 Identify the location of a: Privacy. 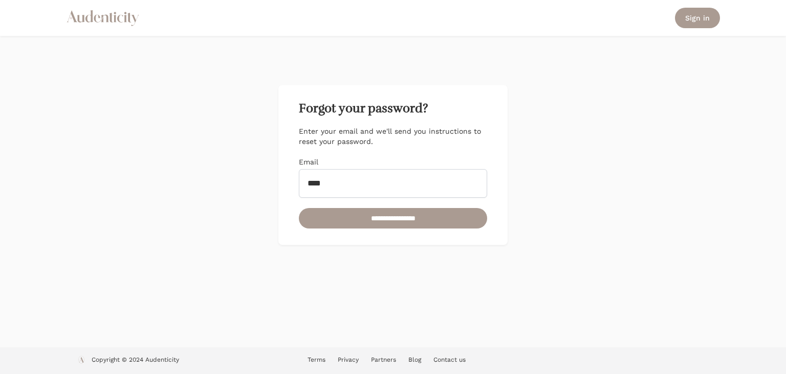
(348, 359).